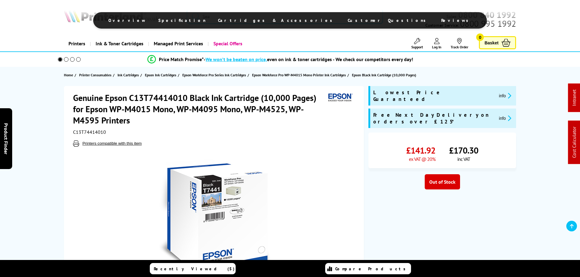 The height and width of the screenshot is (277, 580). What do you see at coordinates (119, 44) in the screenshot?
I see `a: Ink & Toner Cartridges` at bounding box center [119, 44].